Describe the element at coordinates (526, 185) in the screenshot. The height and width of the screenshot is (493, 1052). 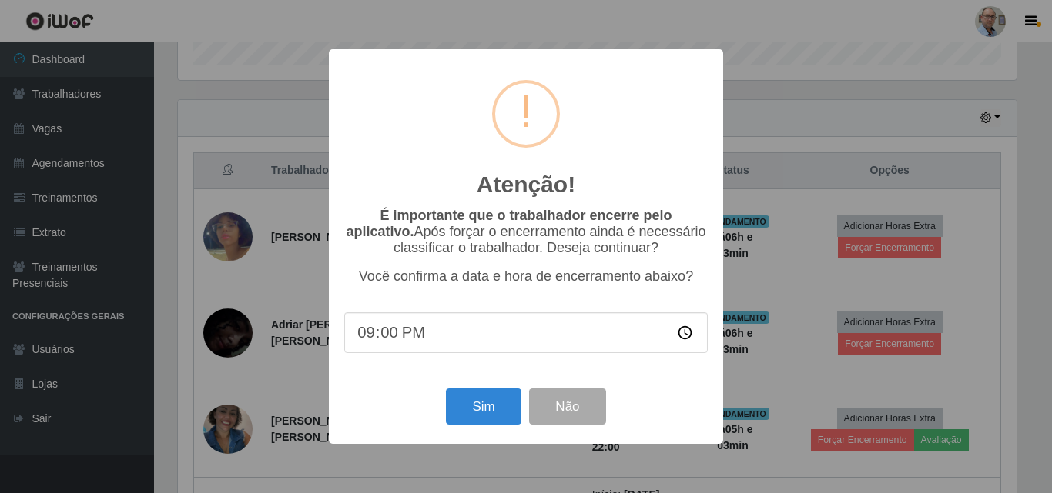
I see `h2: Atenção!` at that location.